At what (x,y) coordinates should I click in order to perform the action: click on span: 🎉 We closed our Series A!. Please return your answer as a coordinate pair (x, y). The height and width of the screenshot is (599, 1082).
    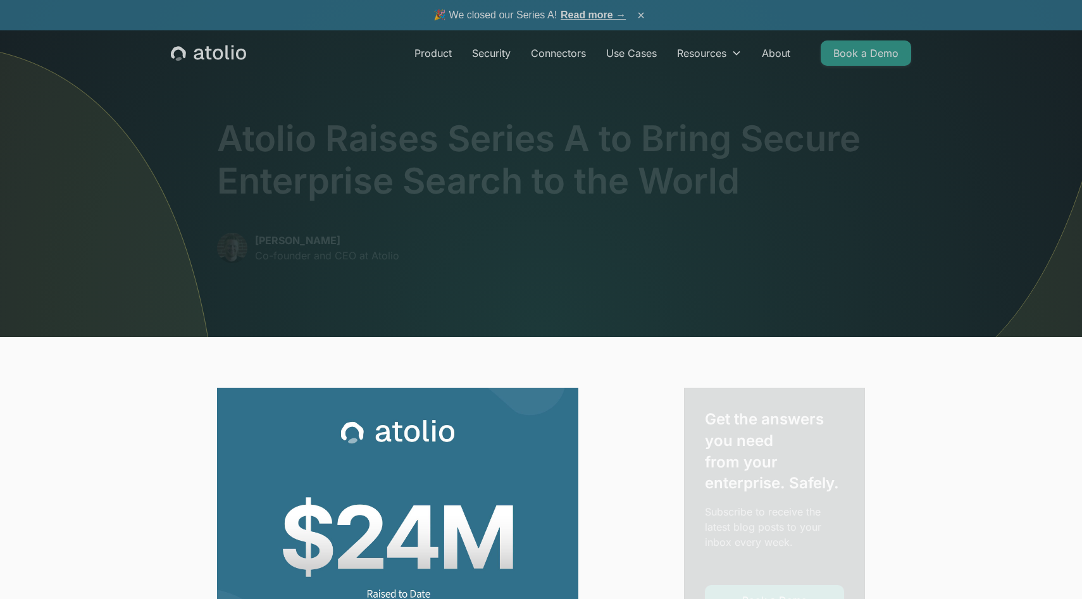
    Looking at the image, I should click on (530, 15).